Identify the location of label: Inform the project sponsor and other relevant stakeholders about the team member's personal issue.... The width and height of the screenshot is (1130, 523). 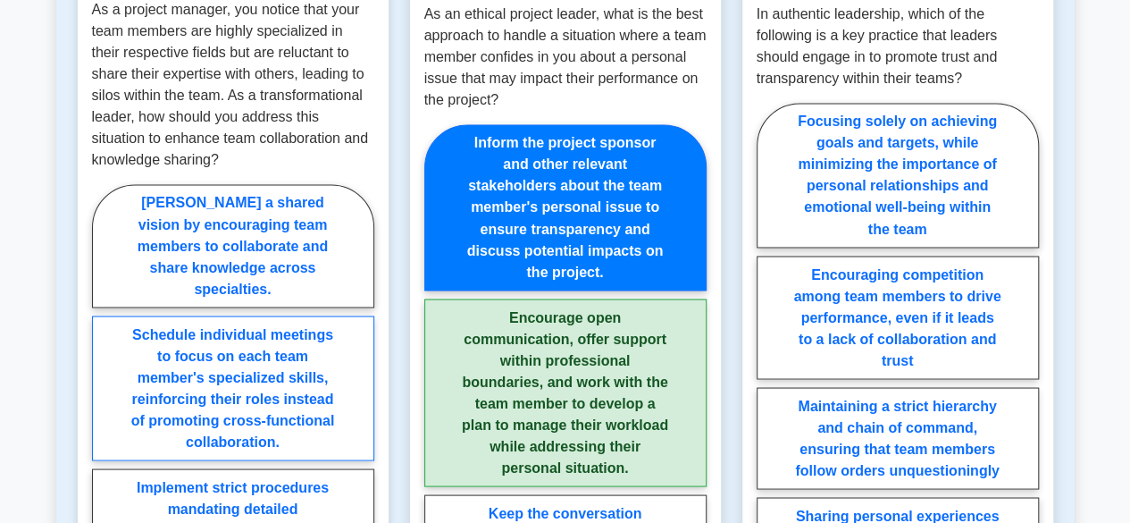
(566, 207).